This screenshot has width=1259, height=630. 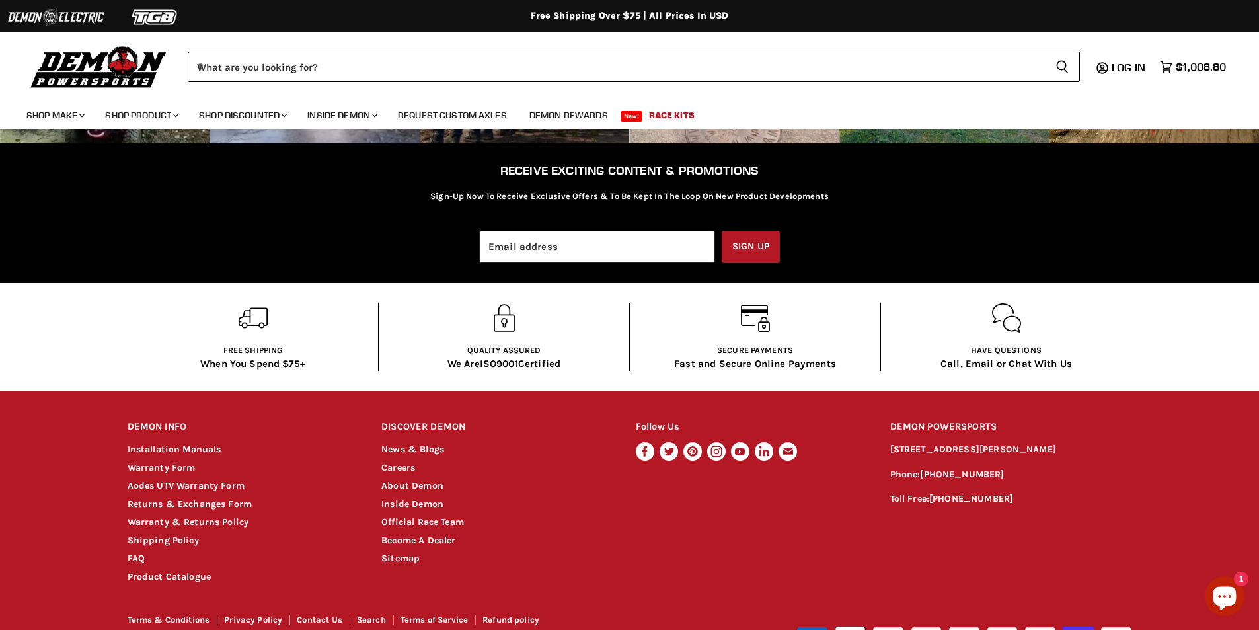 What do you see at coordinates (496, 427) in the screenshot?
I see `h2: DISCOVER DEMON` at bounding box center [496, 427].